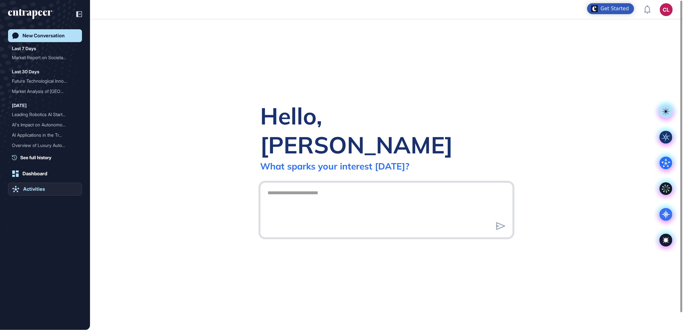 Image resolution: width=683 pixels, height=330 pixels. Describe the element at coordinates (667, 10) in the screenshot. I see `button: CL` at that location.